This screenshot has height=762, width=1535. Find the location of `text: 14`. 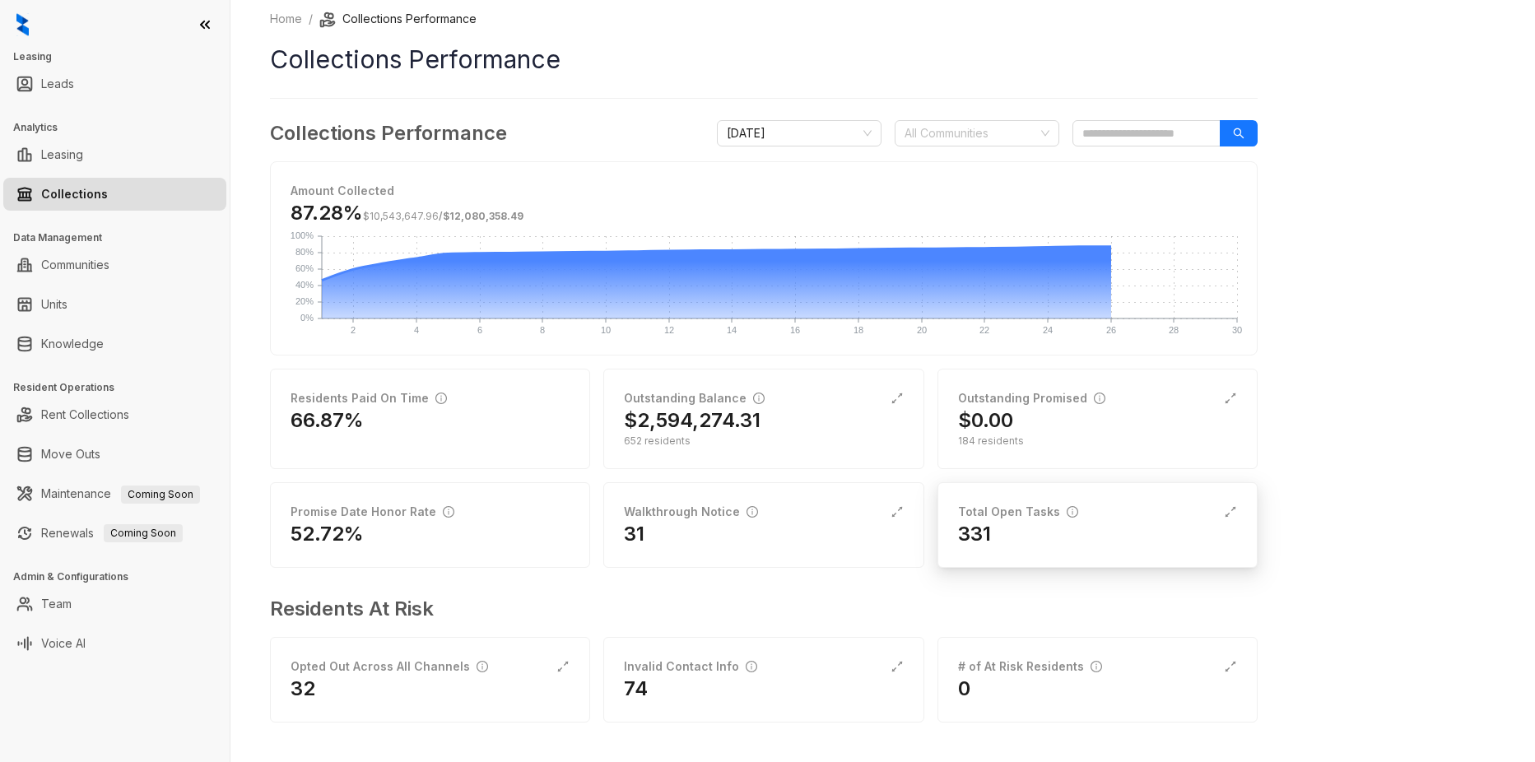

text: 14 is located at coordinates (732, 330).